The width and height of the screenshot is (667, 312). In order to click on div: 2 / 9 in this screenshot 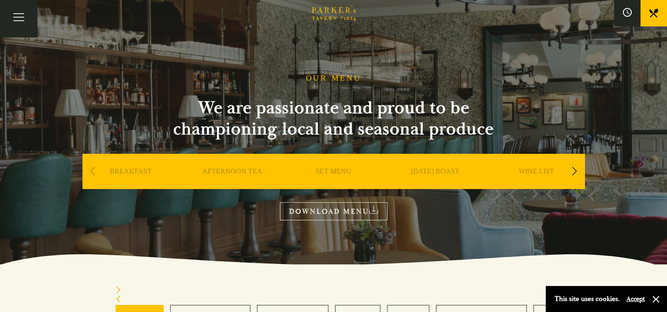, I will do `click(232, 185)`.